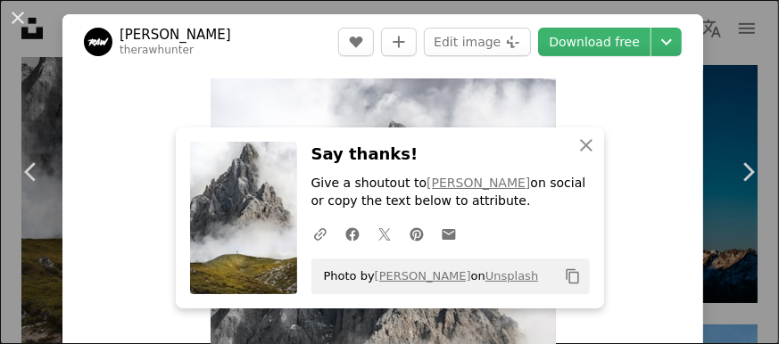 This screenshot has height=344, width=779. Describe the element at coordinates (426, 276) in the screenshot. I see `span: Photo by on` at that location.